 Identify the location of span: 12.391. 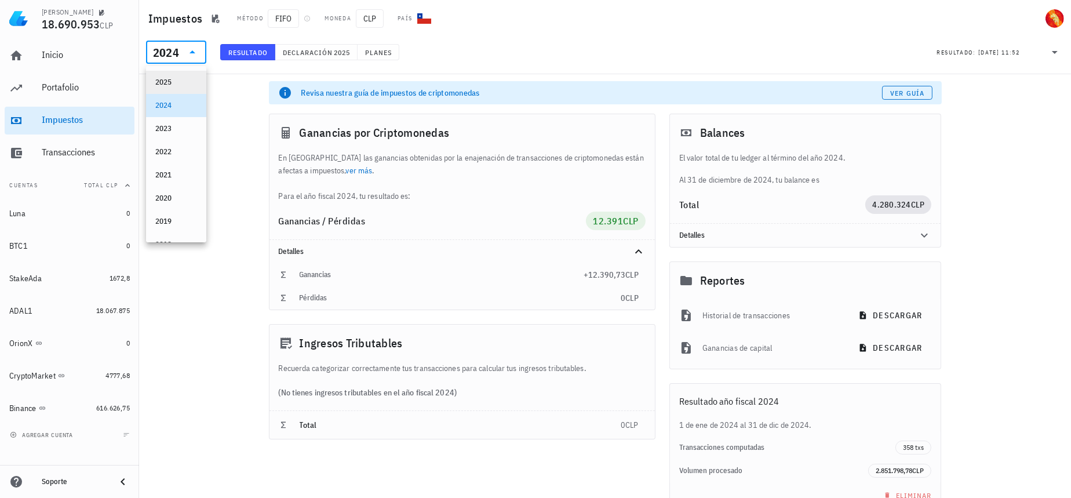
(608, 221).